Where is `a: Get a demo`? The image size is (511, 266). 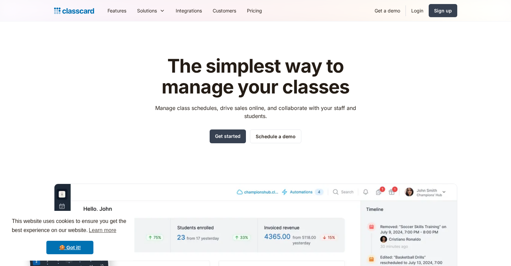 a: Get a demo is located at coordinates (387, 10).